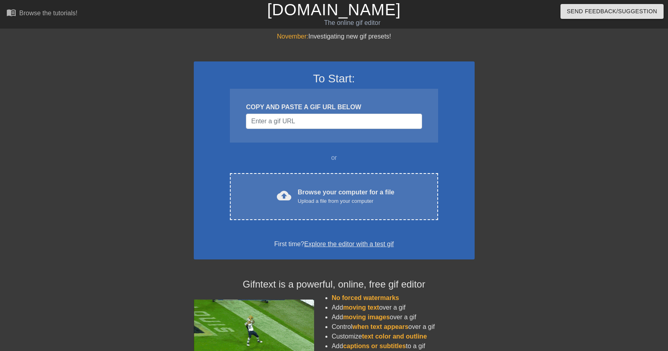 Image resolution: width=668 pixels, height=351 pixels. I want to click on div: or, so click(334, 158).